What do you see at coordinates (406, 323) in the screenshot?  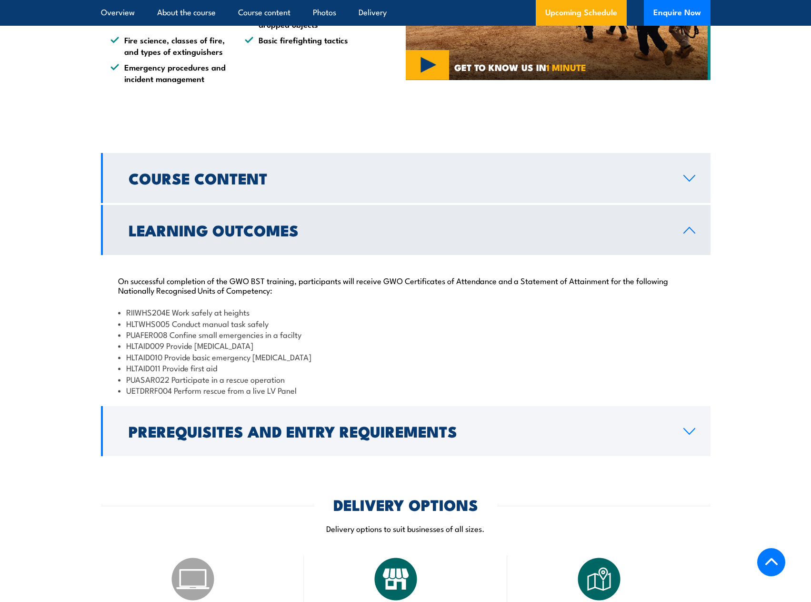 I see `li: HLTWHS005 Conduct manual task safely` at bounding box center [406, 323].